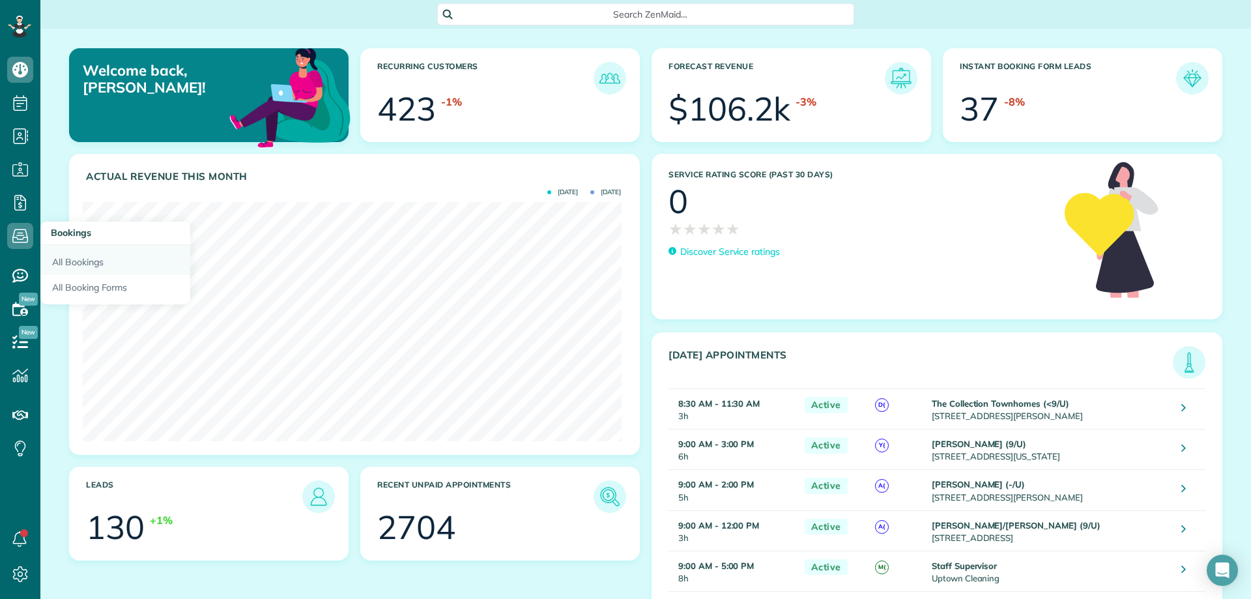  Describe the element at coordinates (1015, 102) in the screenshot. I see `div: -8%` at that location.